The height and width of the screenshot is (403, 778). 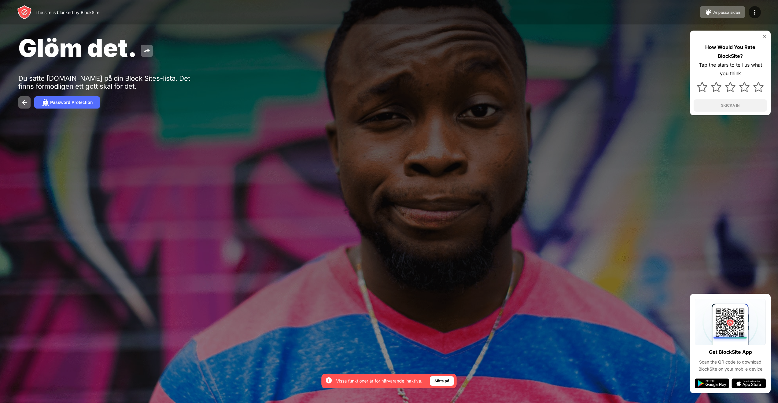 What do you see at coordinates (748, 383) in the screenshot?
I see `img: app-store.svg` at bounding box center [748, 383].